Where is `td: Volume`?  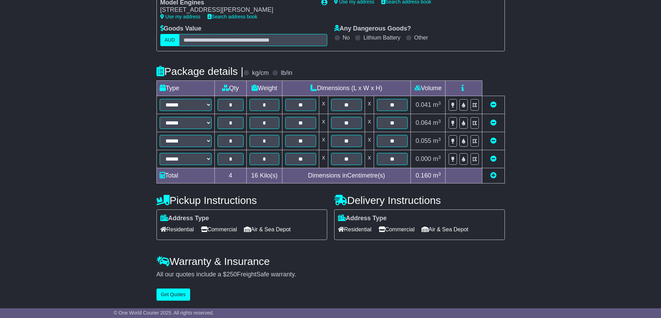 td: Volume is located at coordinates (428, 89).